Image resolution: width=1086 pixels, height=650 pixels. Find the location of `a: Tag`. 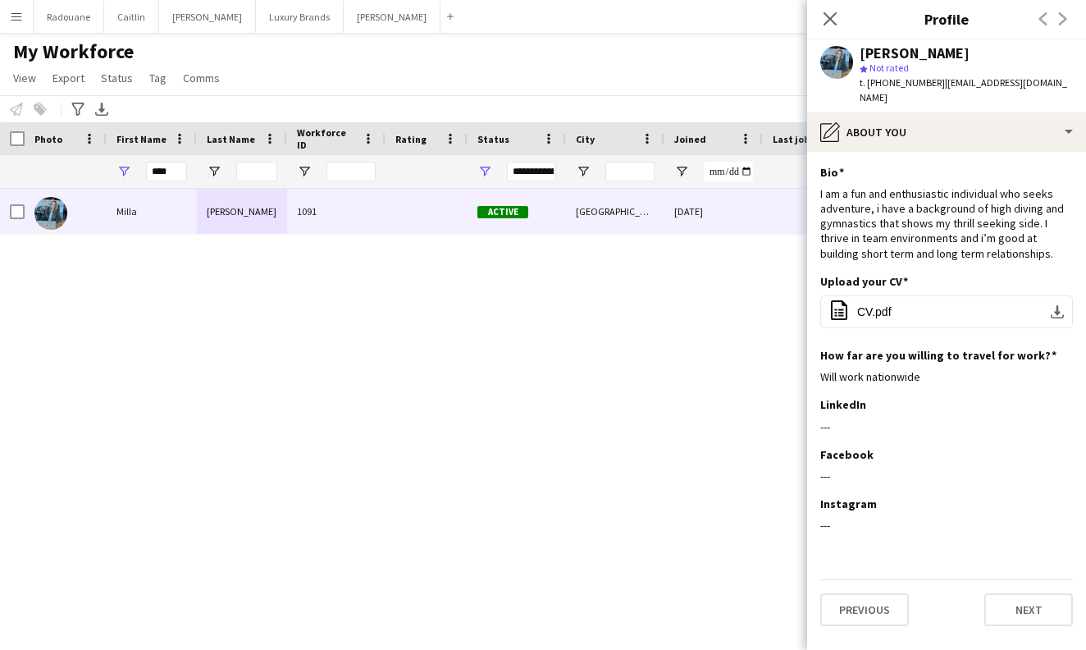

a: Tag is located at coordinates (157, 78).